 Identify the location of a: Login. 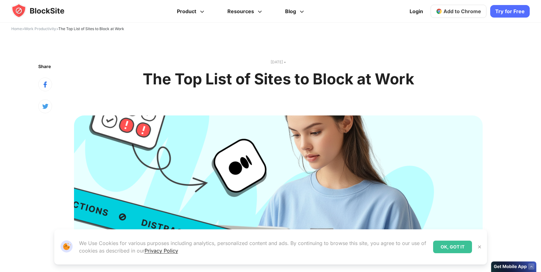
(416, 11).